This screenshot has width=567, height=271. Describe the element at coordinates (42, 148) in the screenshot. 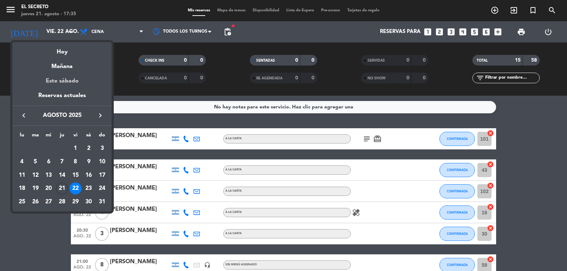

I see `td: AGO.` at that location.